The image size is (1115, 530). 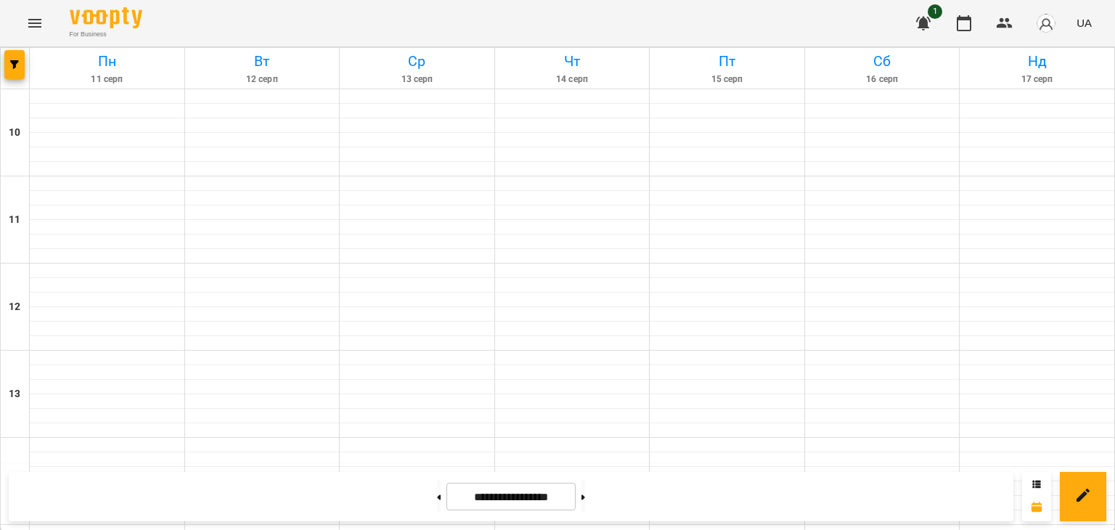 What do you see at coordinates (727, 79) in the screenshot?
I see `h6: 15 серп` at bounding box center [727, 79].